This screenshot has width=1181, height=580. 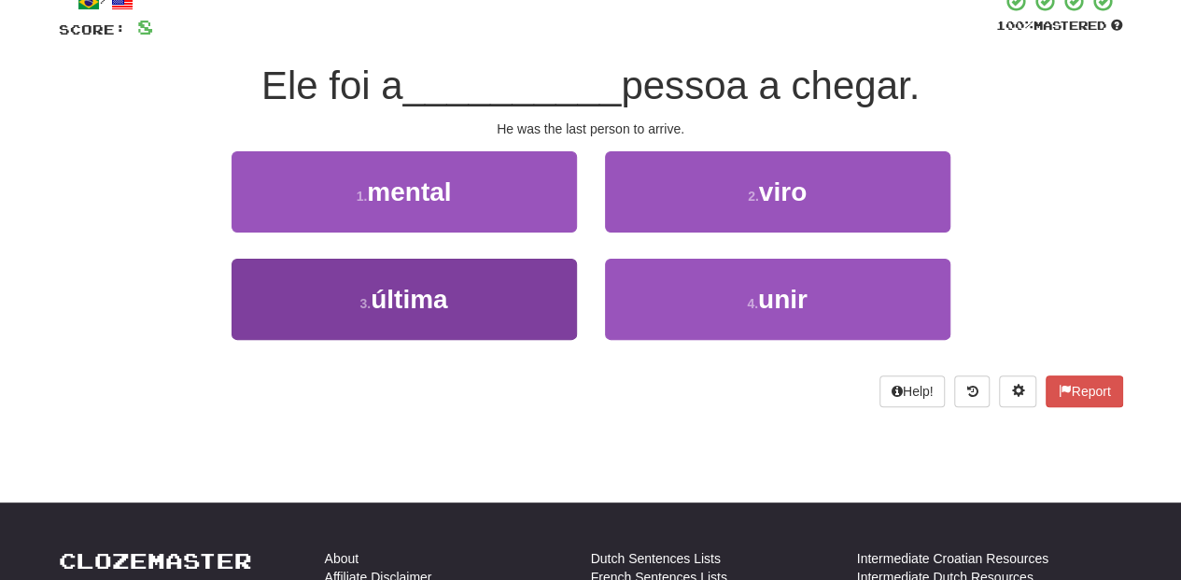 I want to click on span: 100 %, so click(x=1015, y=25).